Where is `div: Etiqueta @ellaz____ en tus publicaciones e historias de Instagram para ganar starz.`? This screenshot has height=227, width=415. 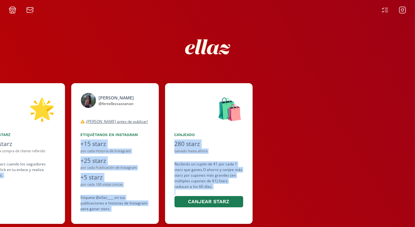 div: Etiqueta @ellaz____ en tus publicaciones e historias de Instagram para ganar starz. is located at coordinates (115, 203).